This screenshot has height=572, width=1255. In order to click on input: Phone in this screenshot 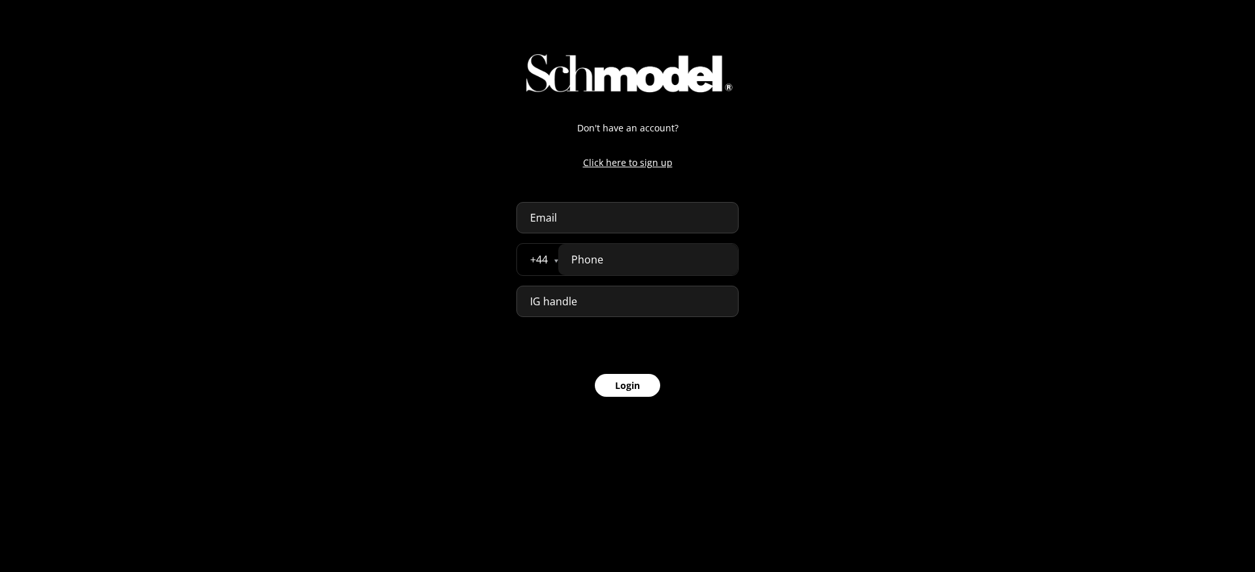, I will do `click(648, 259)`.